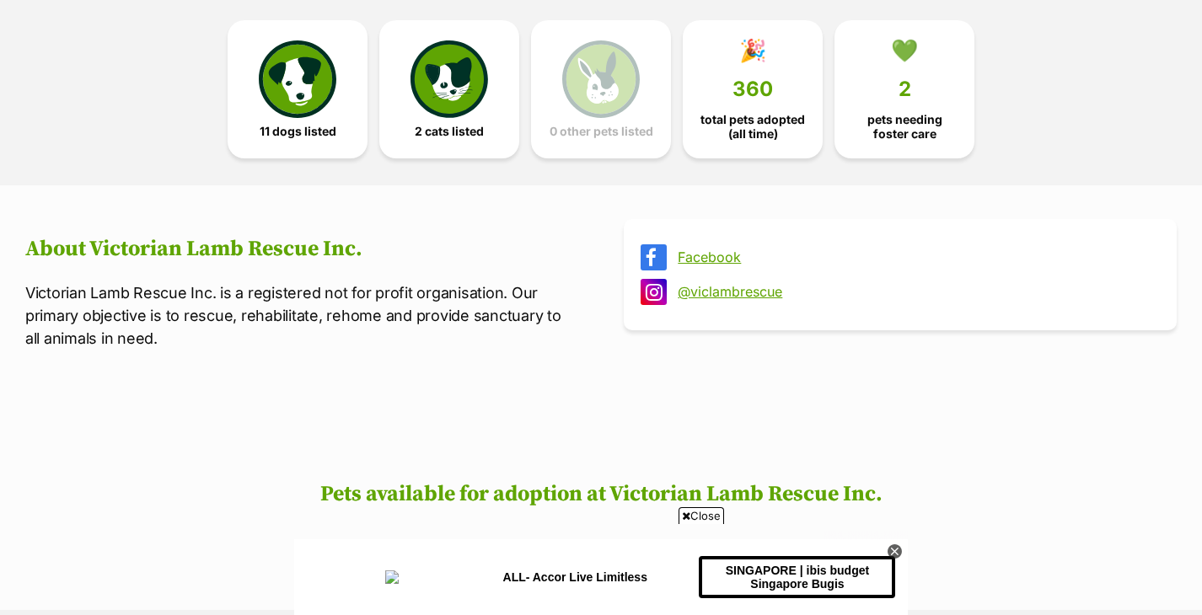 The image size is (1202, 615). Describe the element at coordinates (904, 89) in the screenshot. I see `span: 2` at that location.